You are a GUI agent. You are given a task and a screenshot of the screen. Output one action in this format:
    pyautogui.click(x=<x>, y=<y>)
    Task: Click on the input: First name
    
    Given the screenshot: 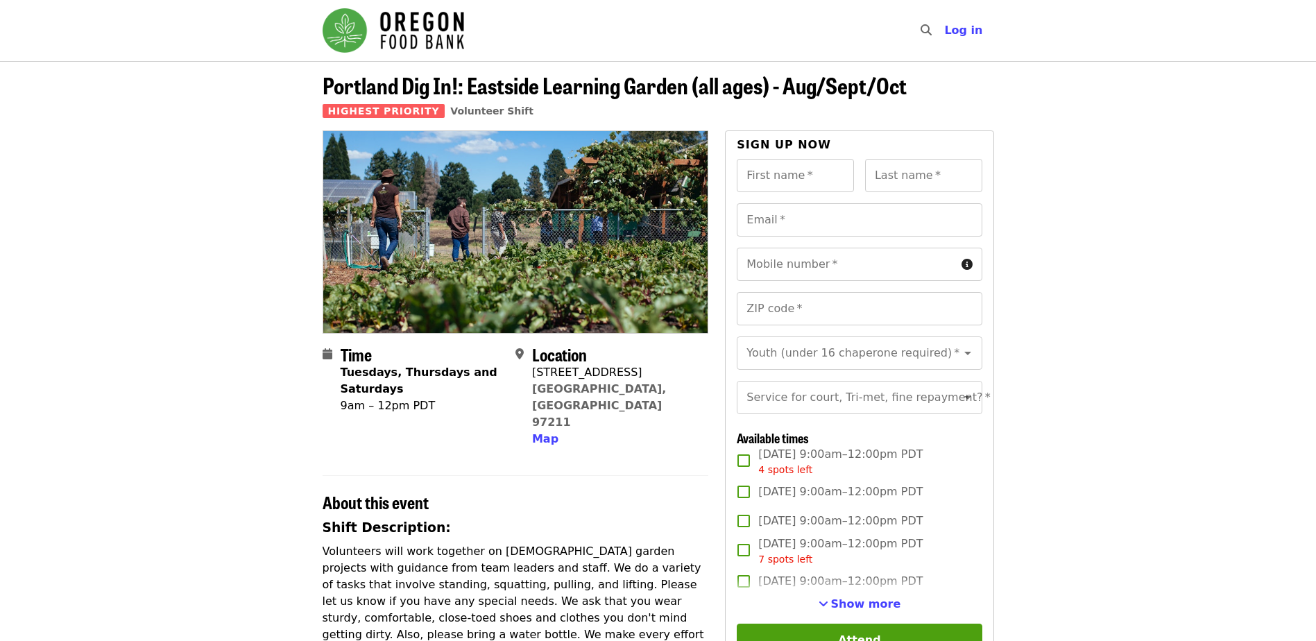 What is the action you would take?
    pyautogui.click(x=795, y=176)
    